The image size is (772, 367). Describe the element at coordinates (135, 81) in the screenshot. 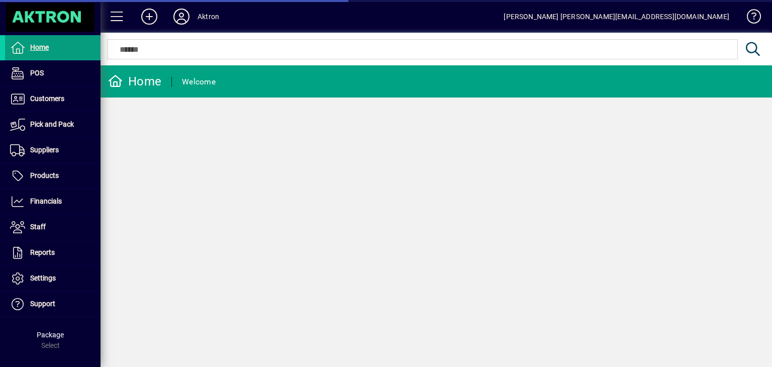

I see `div: Home` at that location.